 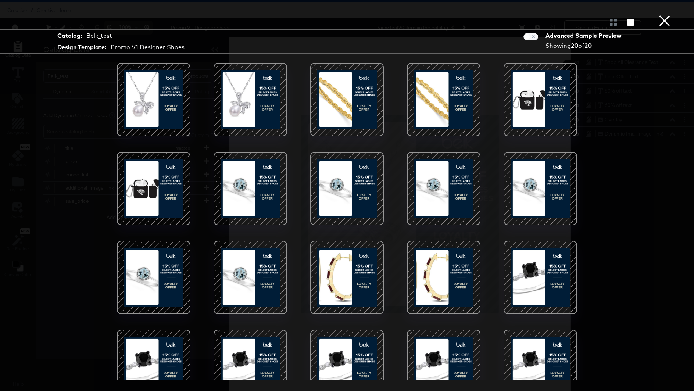 I want to click on div: Promo V1 Designer Shoes, so click(x=147, y=47).